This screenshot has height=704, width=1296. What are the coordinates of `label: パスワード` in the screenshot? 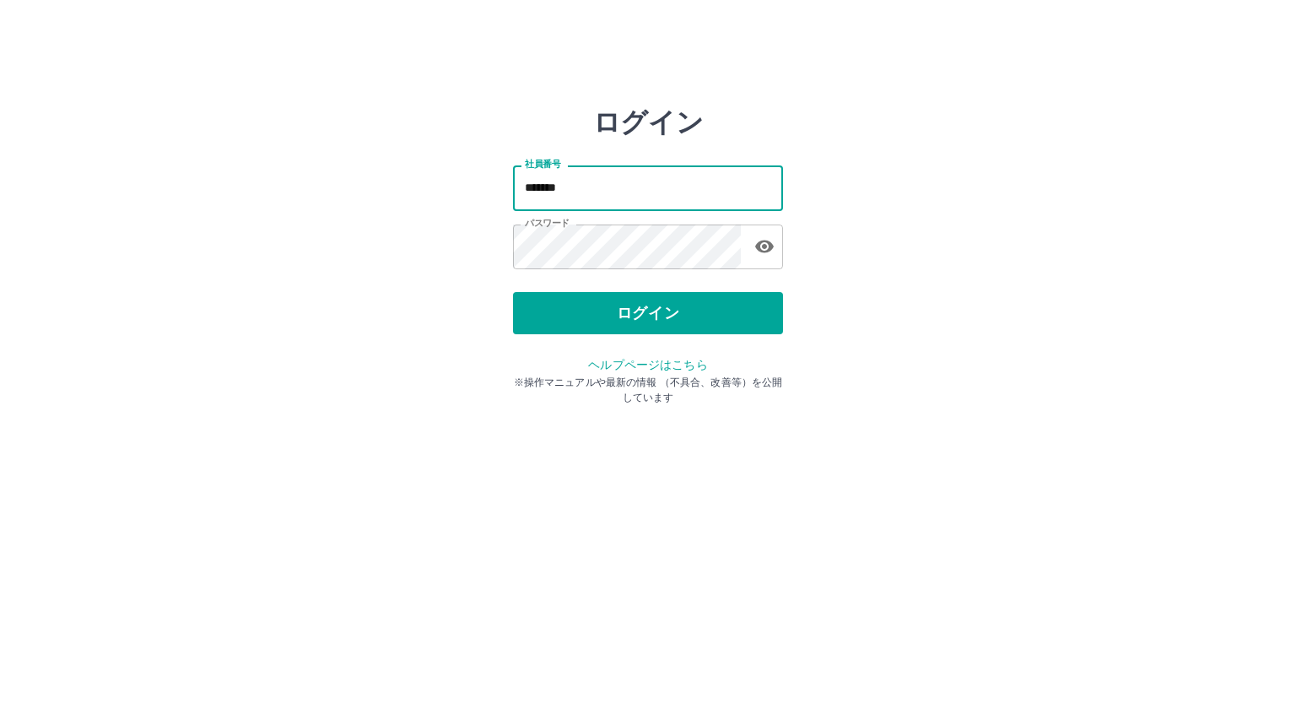 It's located at (547, 223).